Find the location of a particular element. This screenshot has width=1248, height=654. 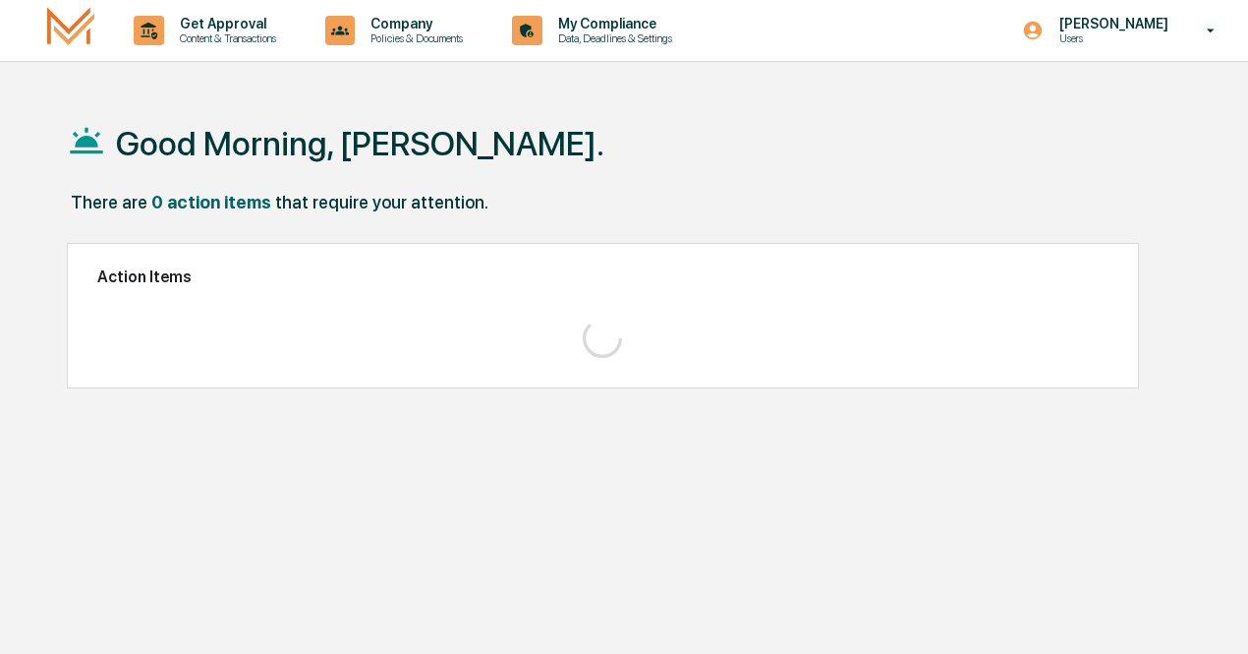

p: Company is located at coordinates (414, 24).